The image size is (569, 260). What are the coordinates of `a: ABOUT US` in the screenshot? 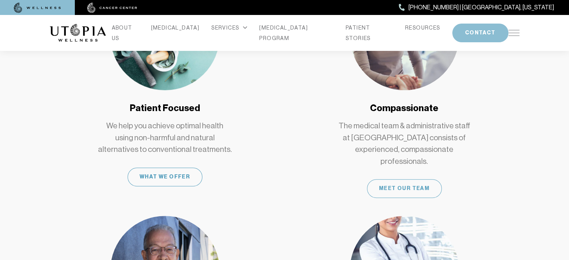 It's located at (125, 33).